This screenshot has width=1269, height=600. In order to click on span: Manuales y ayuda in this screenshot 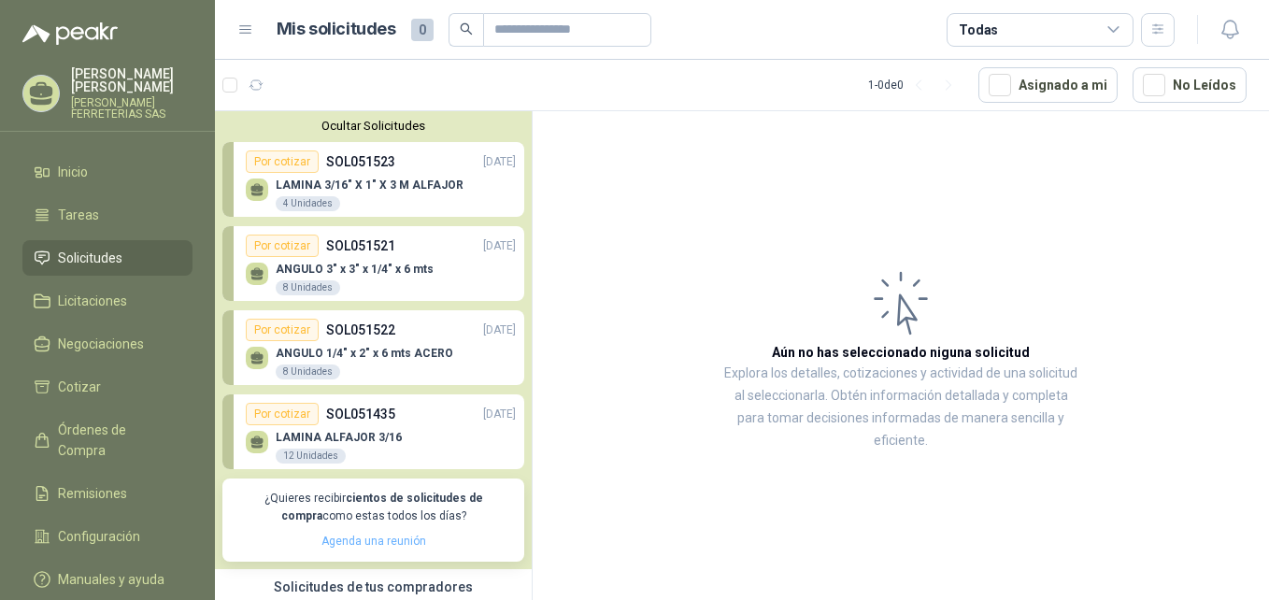, I will do `click(111, 580)`.